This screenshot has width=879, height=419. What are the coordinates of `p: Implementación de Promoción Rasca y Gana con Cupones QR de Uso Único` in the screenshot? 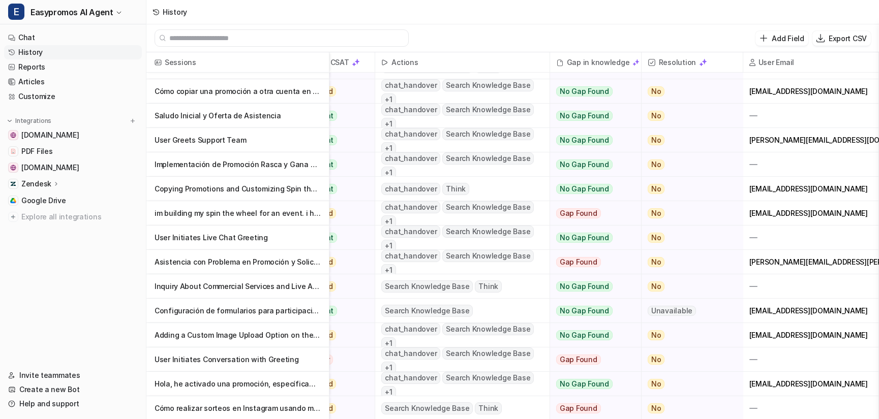 It's located at (237, 165).